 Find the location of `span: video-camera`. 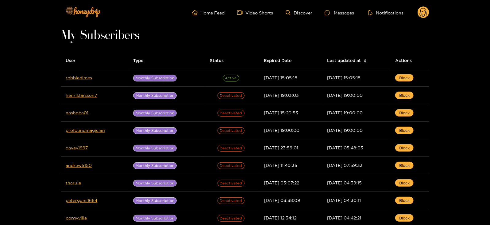

span: video-camera is located at coordinates (242, 13).